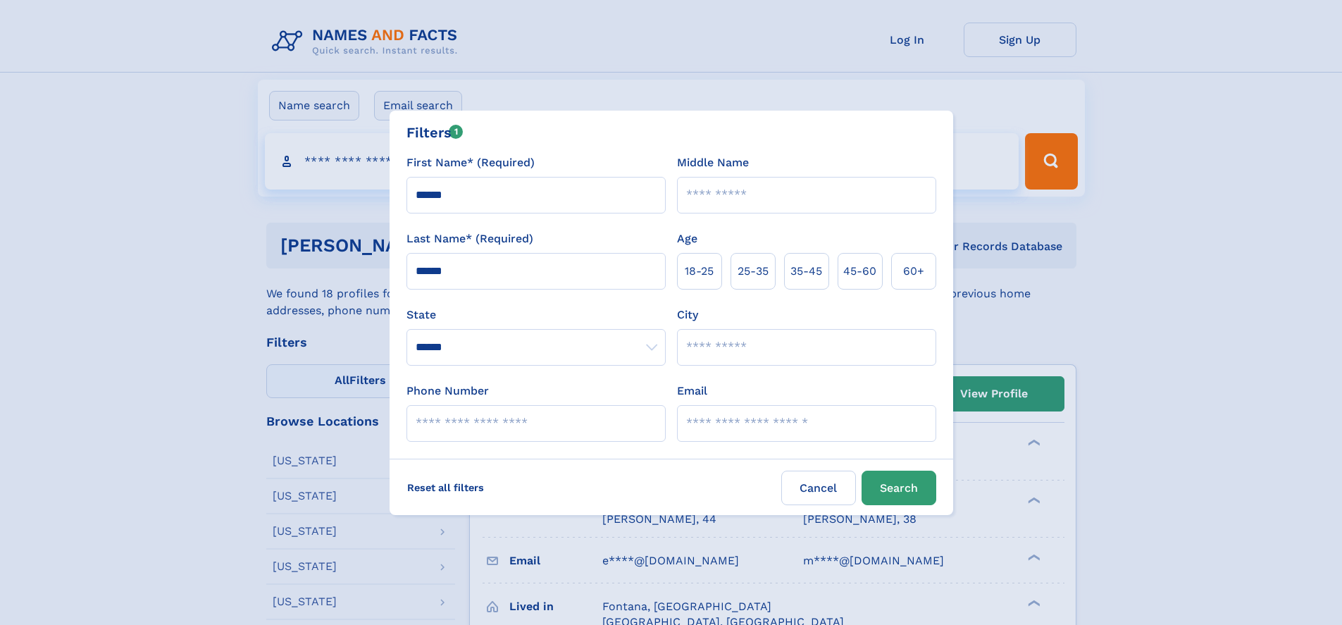 This screenshot has height=625, width=1342. Describe the element at coordinates (470, 239) in the screenshot. I see `label: Last Name* (Required)` at that location.